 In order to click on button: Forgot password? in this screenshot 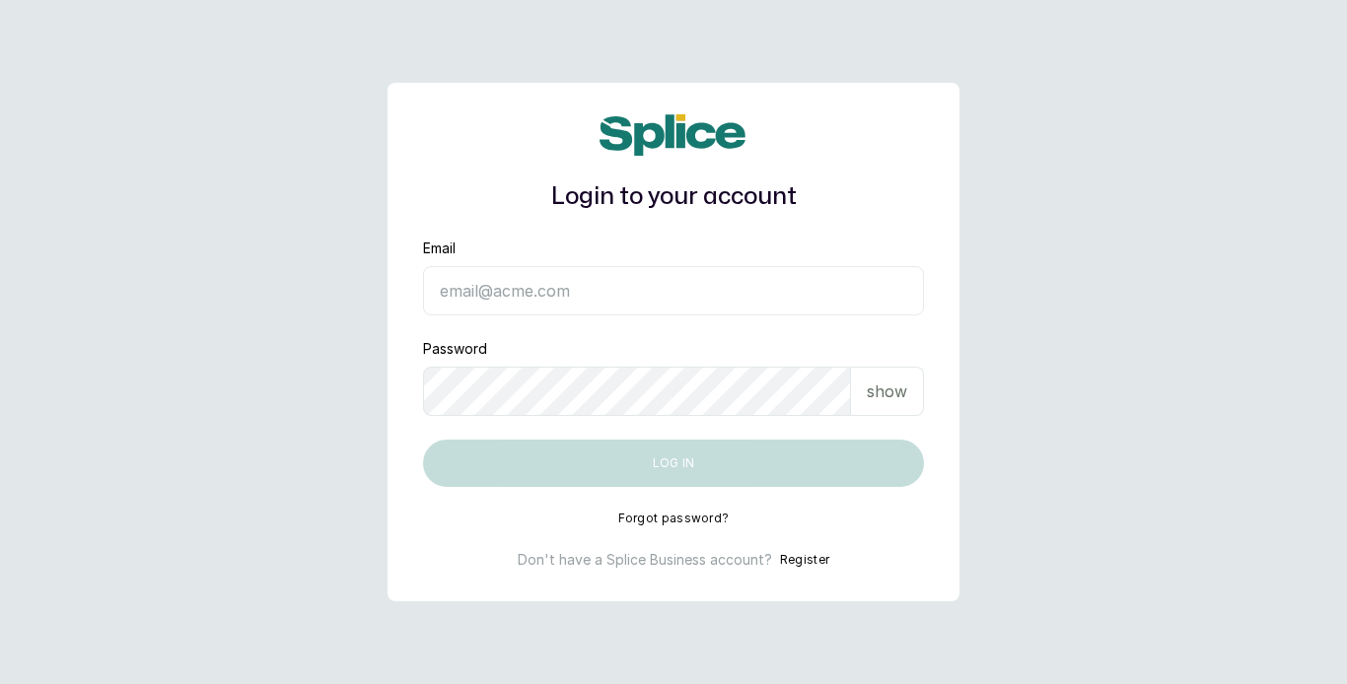, I will do `click(673, 519)`.